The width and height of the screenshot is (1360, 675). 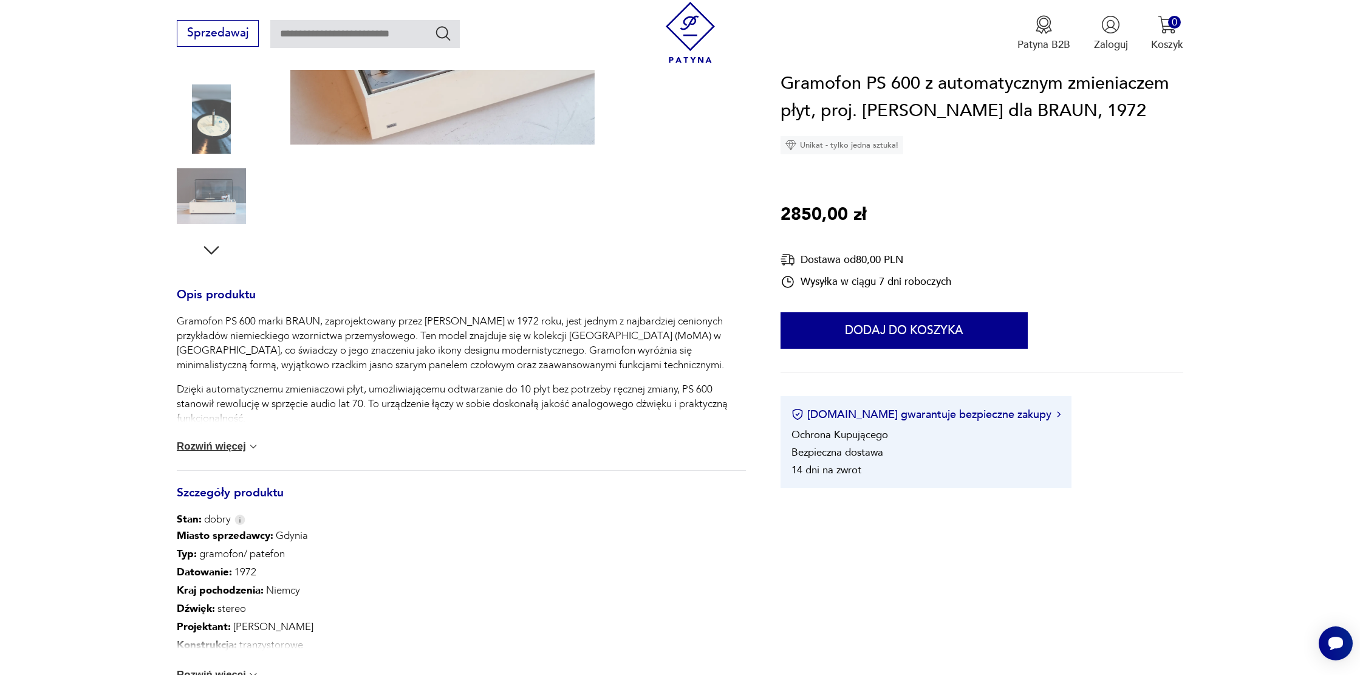 I want to click on b: Stan:, so click(x=189, y=519).